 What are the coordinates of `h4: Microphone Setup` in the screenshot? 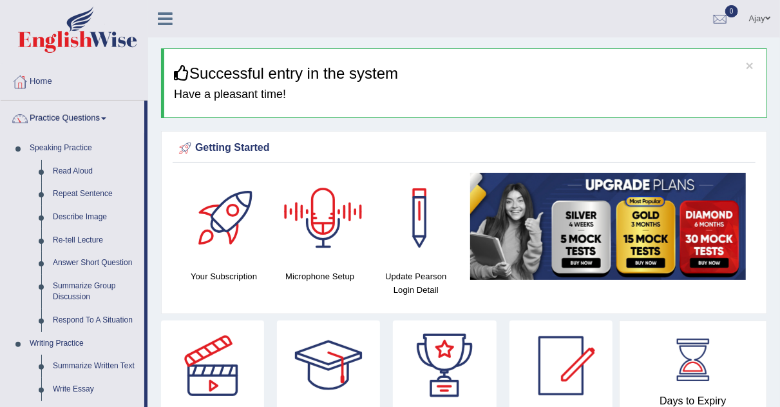 It's located at (320, 276).